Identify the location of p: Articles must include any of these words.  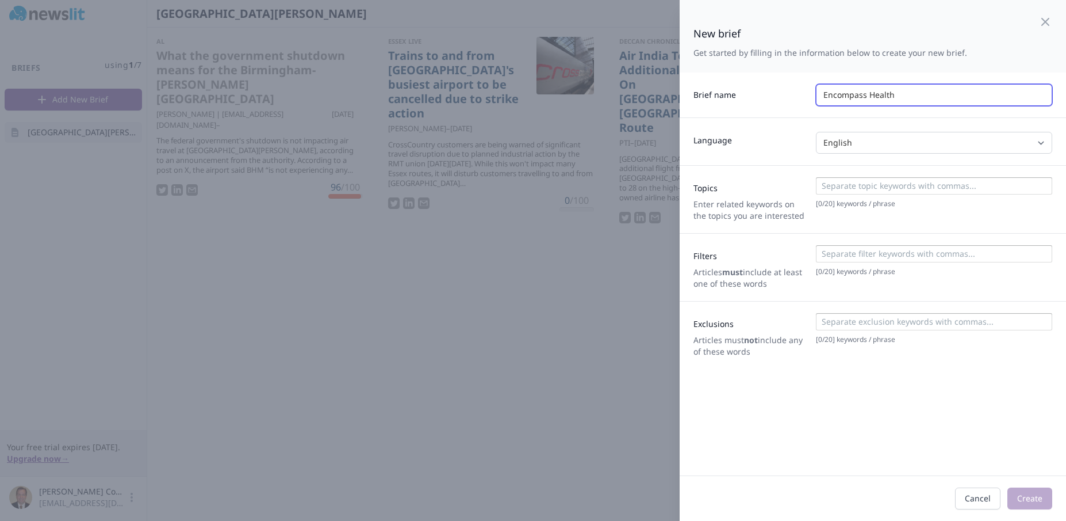
(750, 346).